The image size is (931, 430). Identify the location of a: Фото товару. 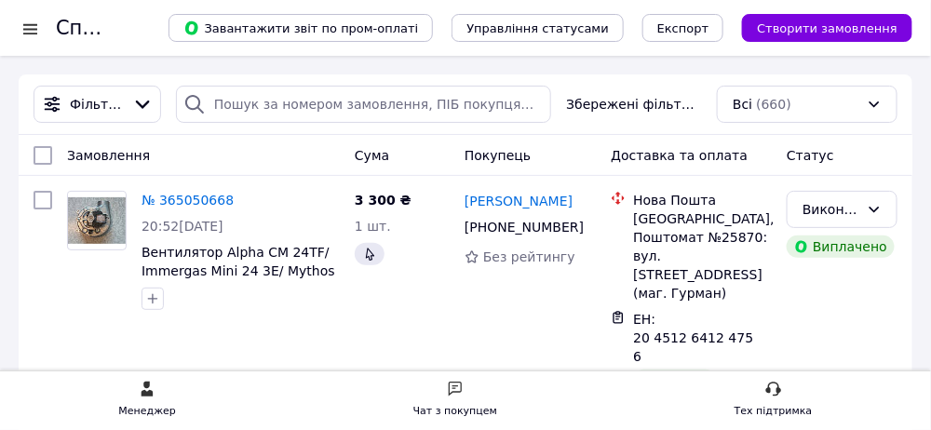
(97, 221).